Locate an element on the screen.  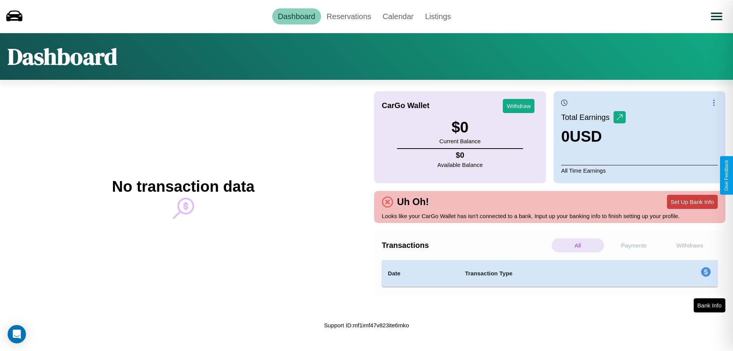
button: Withdraw is located at coordinates (519, 106).